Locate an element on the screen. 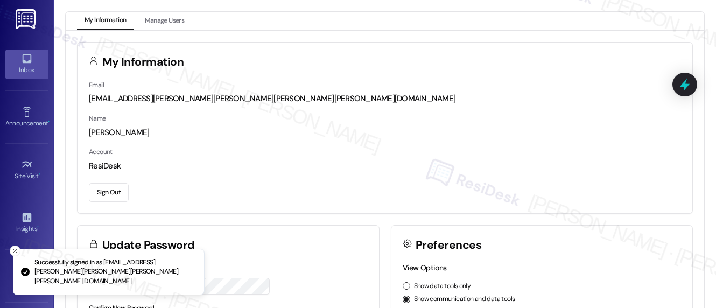  button: Manage Users is located at coordinates (164, 21).